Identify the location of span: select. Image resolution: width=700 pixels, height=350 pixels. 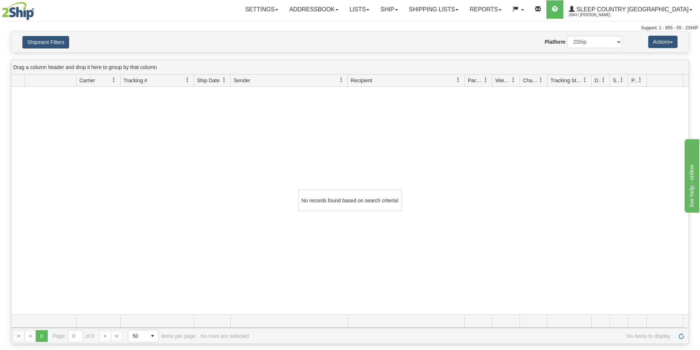
(152, 336).